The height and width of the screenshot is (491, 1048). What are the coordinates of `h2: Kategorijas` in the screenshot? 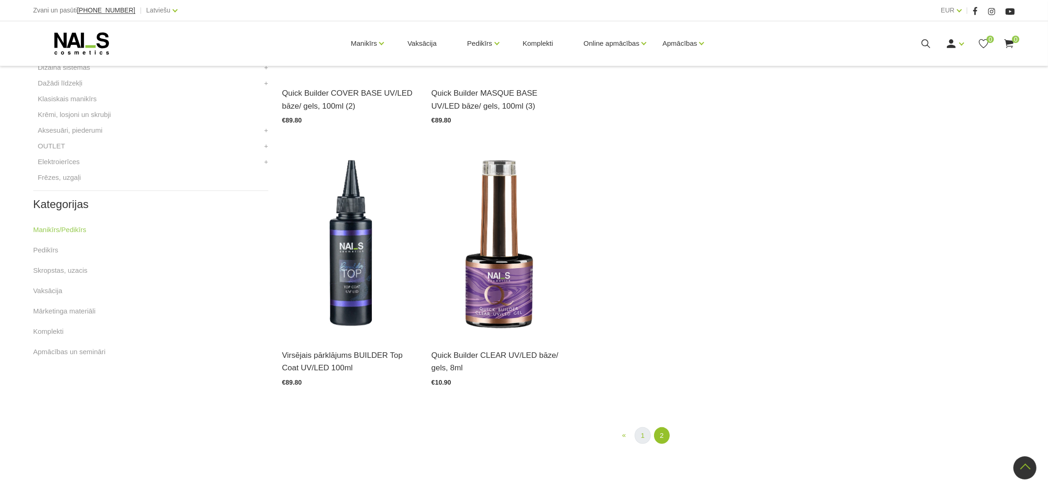 It's located at (151, 204).